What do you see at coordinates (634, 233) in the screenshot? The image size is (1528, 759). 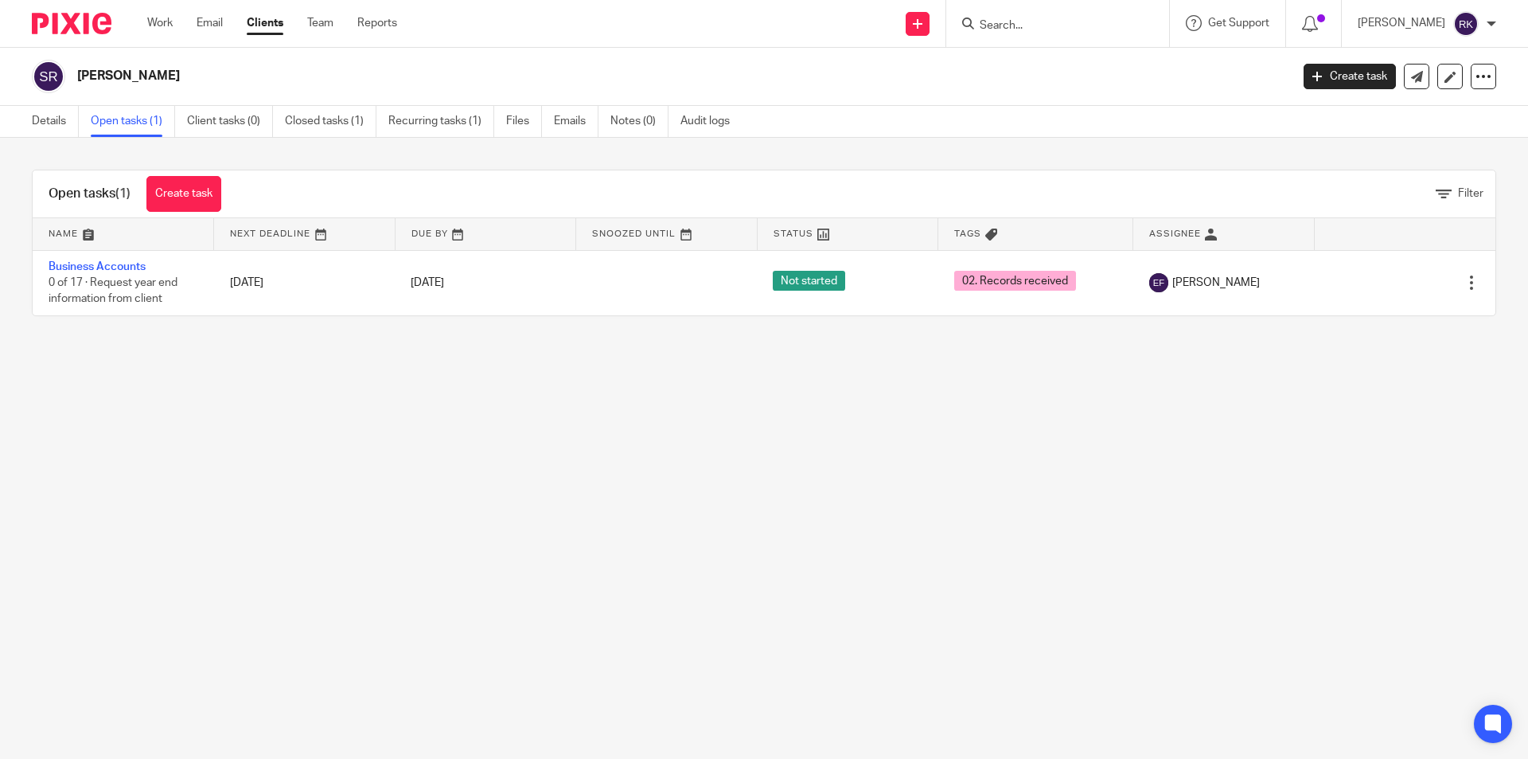 I see `span: Snoozed Until` at bounding box center [634, 233].